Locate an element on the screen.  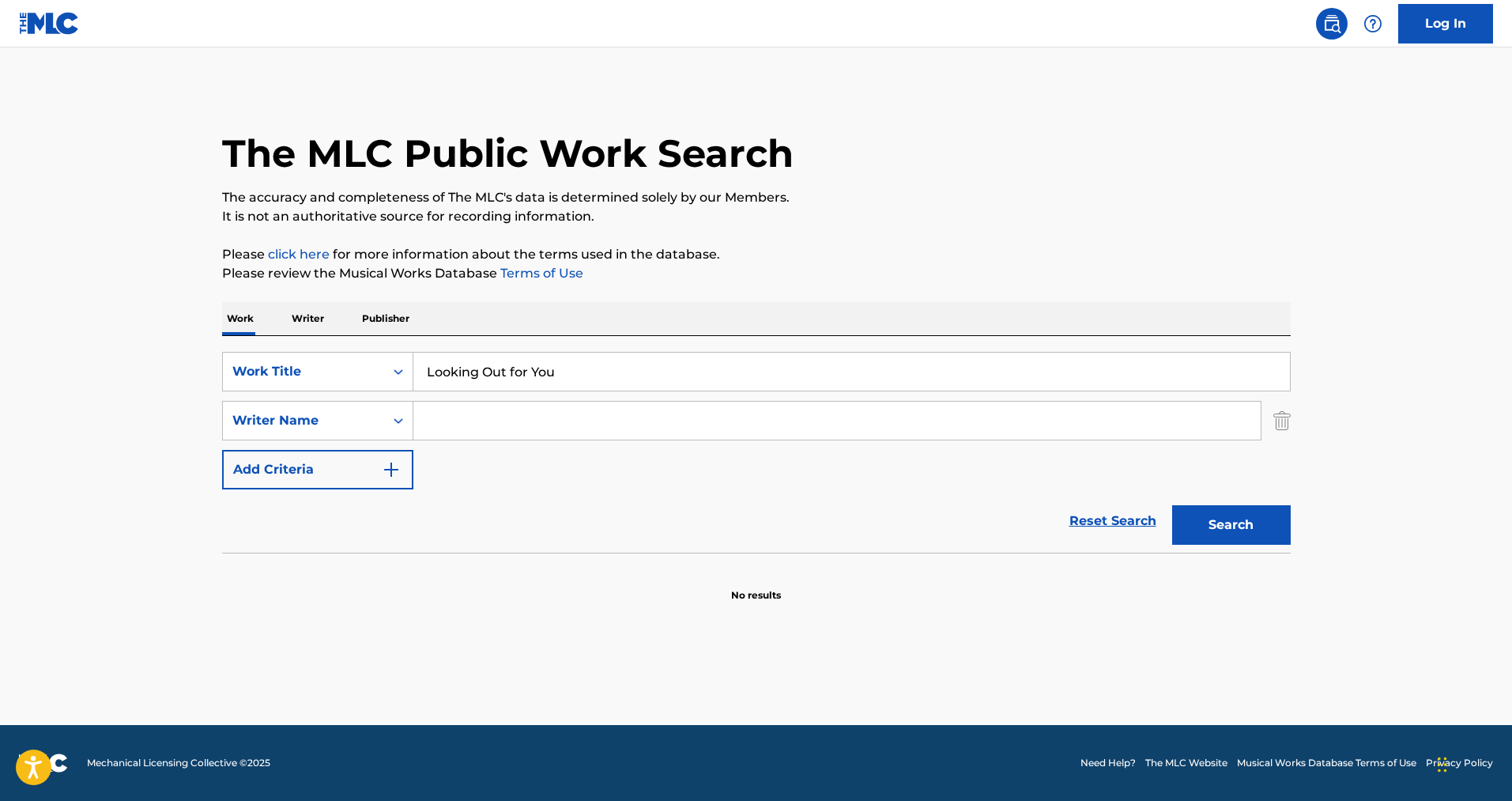
img: logo is located at coordinates (44, 763).